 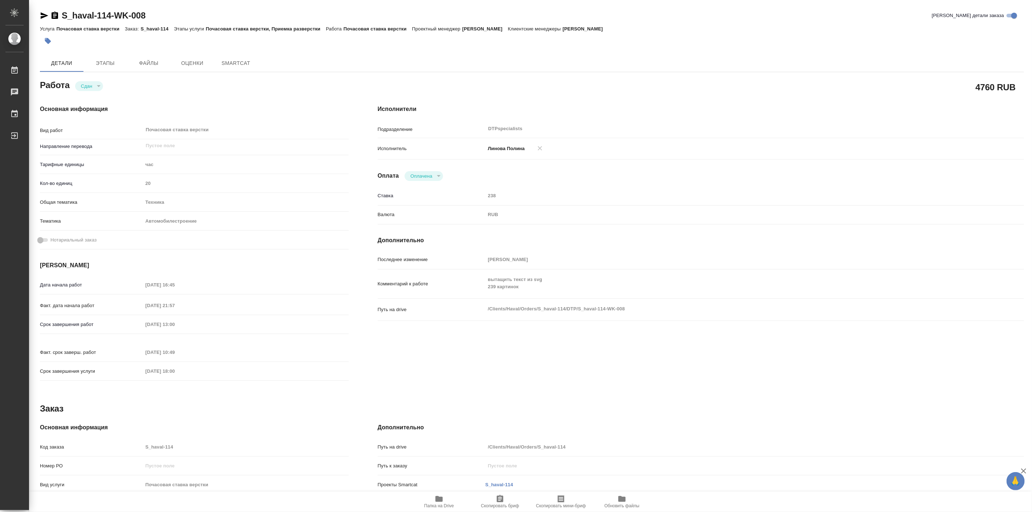 I want to click on p: Почасовая ставка верстки, Приемка разверстки, so click(x=266, y=29).